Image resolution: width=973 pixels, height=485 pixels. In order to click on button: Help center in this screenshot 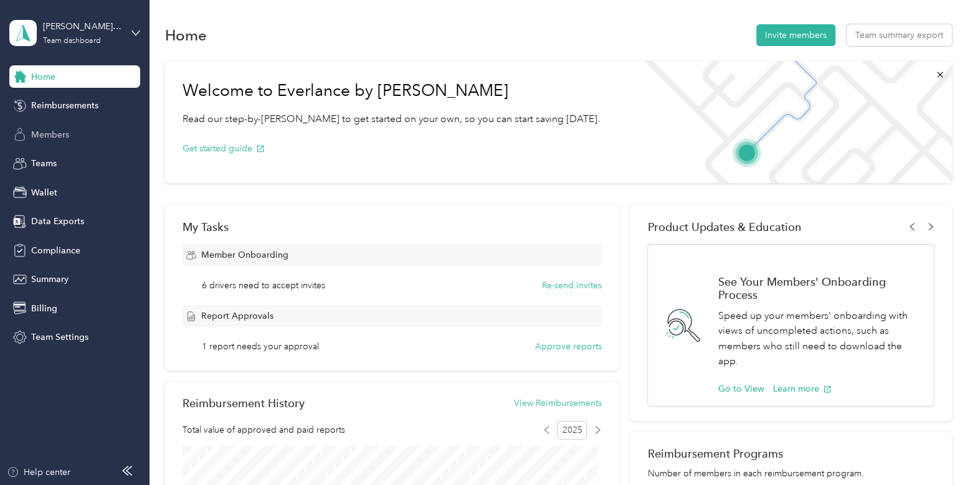, I will do `click(39, 472)`.